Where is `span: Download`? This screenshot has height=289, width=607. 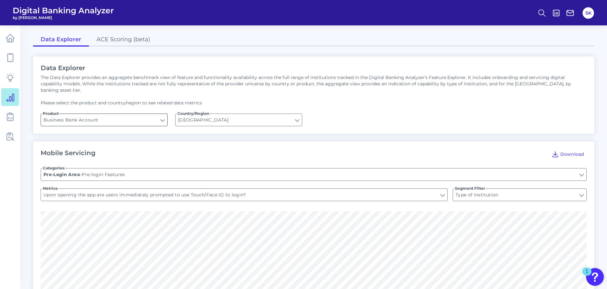 span: Download is located at coordinates (572, 154).